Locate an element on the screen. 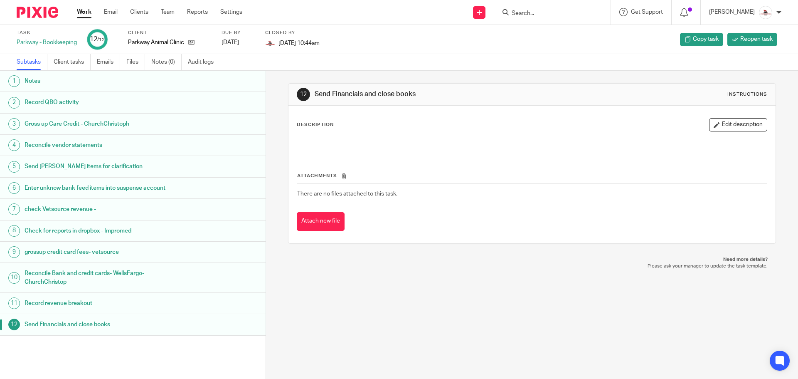 Image resolution: width=798 pixels, height=379 pixels. label: Client is located at coordinates (170, 33).